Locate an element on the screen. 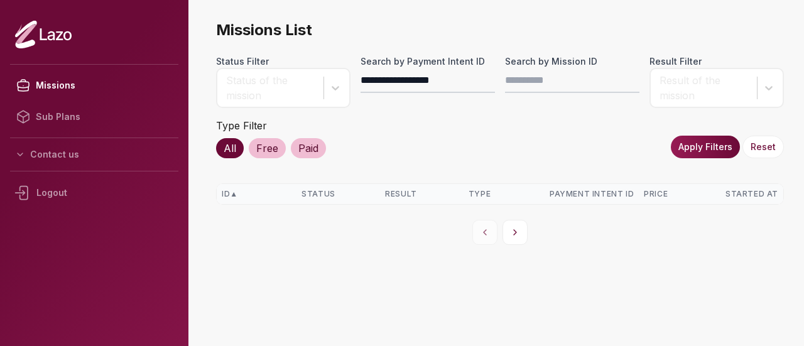  button: Next page is located at coordinates (515, 232).